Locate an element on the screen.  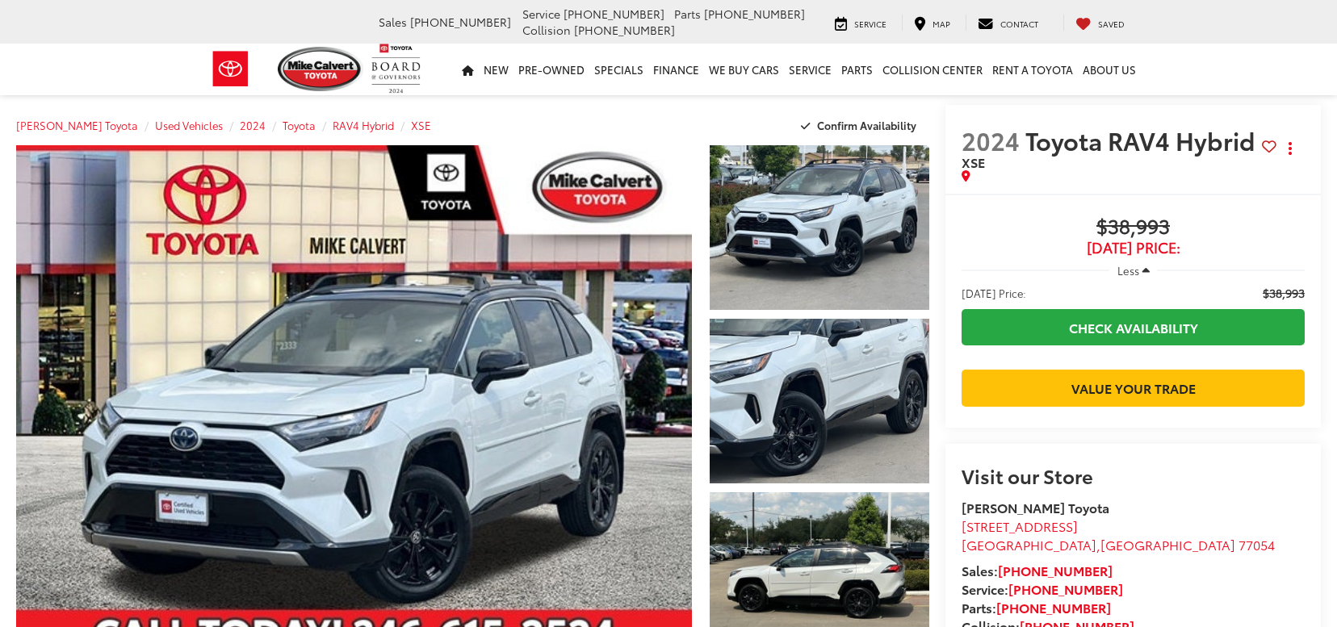
a: Pre-Owned is located at coordinates (551, 69).